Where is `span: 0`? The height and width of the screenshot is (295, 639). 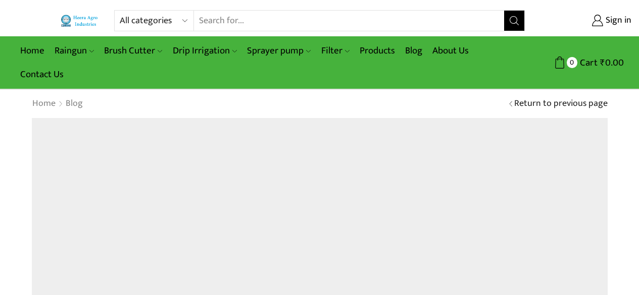 span: 0 is located at coordinates (572, 62).